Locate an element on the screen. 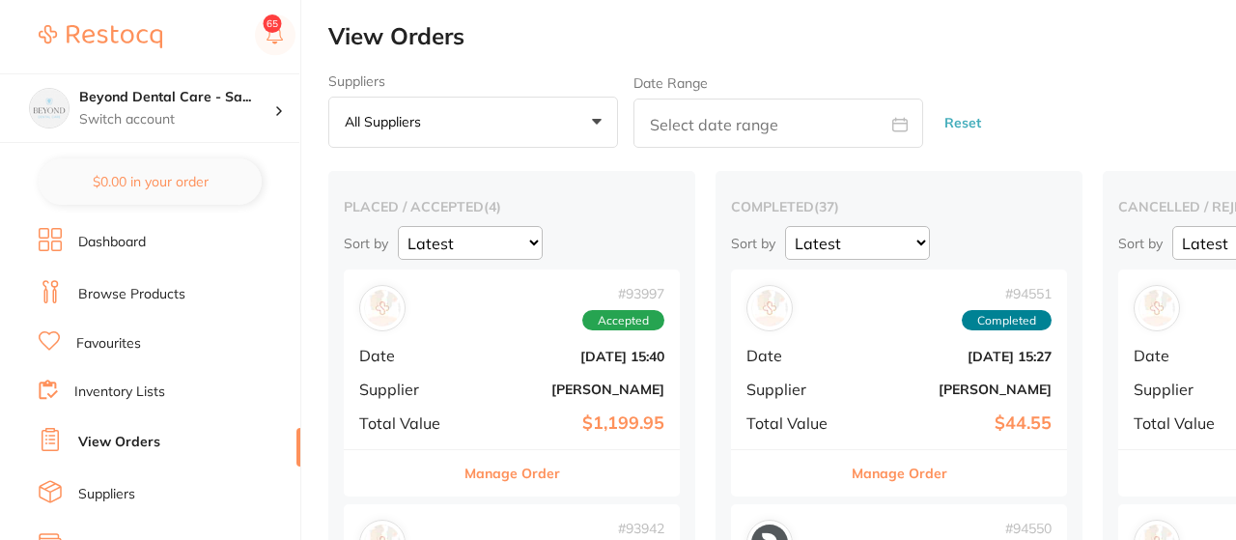 The height and width of the screenshot is (540, 1236). input: Select date range is located at coordinates (778, 123).